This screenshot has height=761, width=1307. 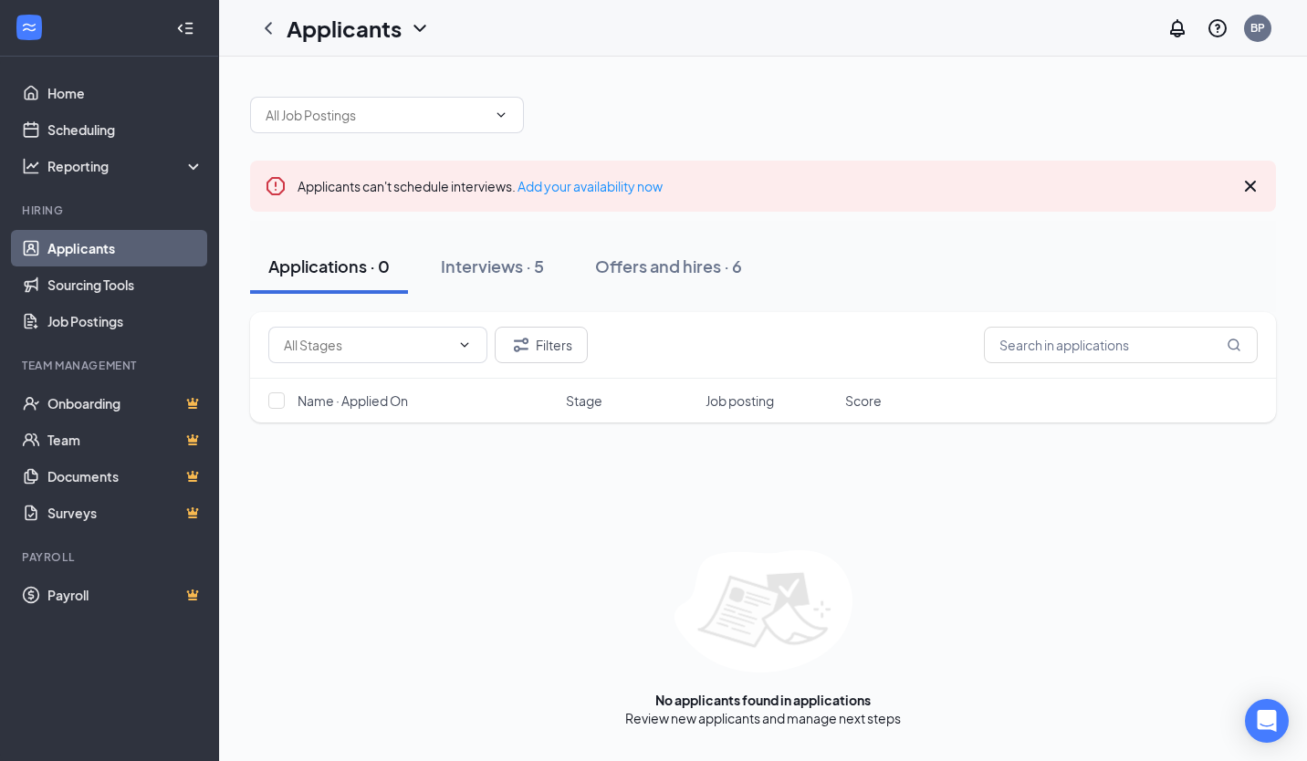 What do you see at coordinates (185, 28) in the screenshot?
I see `svg: Collapse` at bounding box center [185, 28].